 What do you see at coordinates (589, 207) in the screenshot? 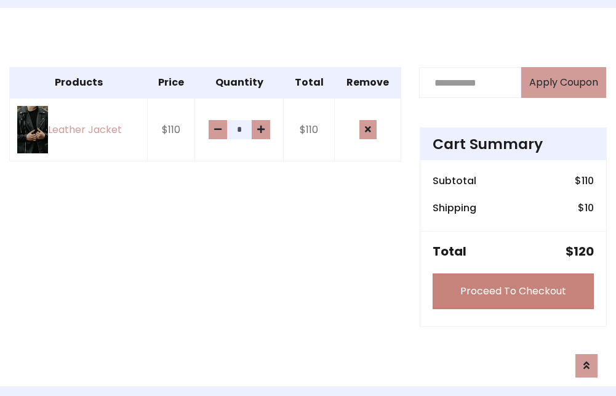
I see `span: 10` at bounding box center [589, 207].